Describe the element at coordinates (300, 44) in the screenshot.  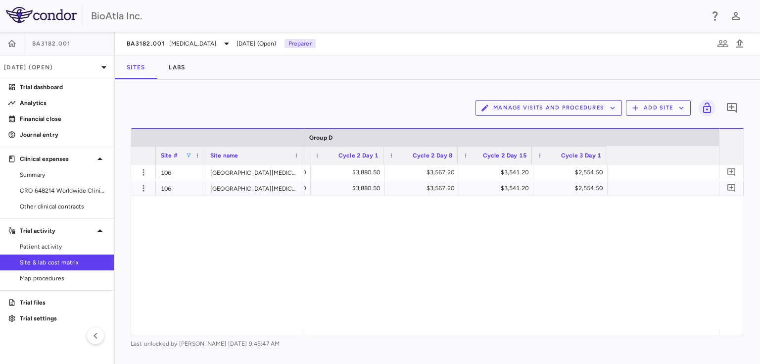
I see `p: Preparer` at that location.